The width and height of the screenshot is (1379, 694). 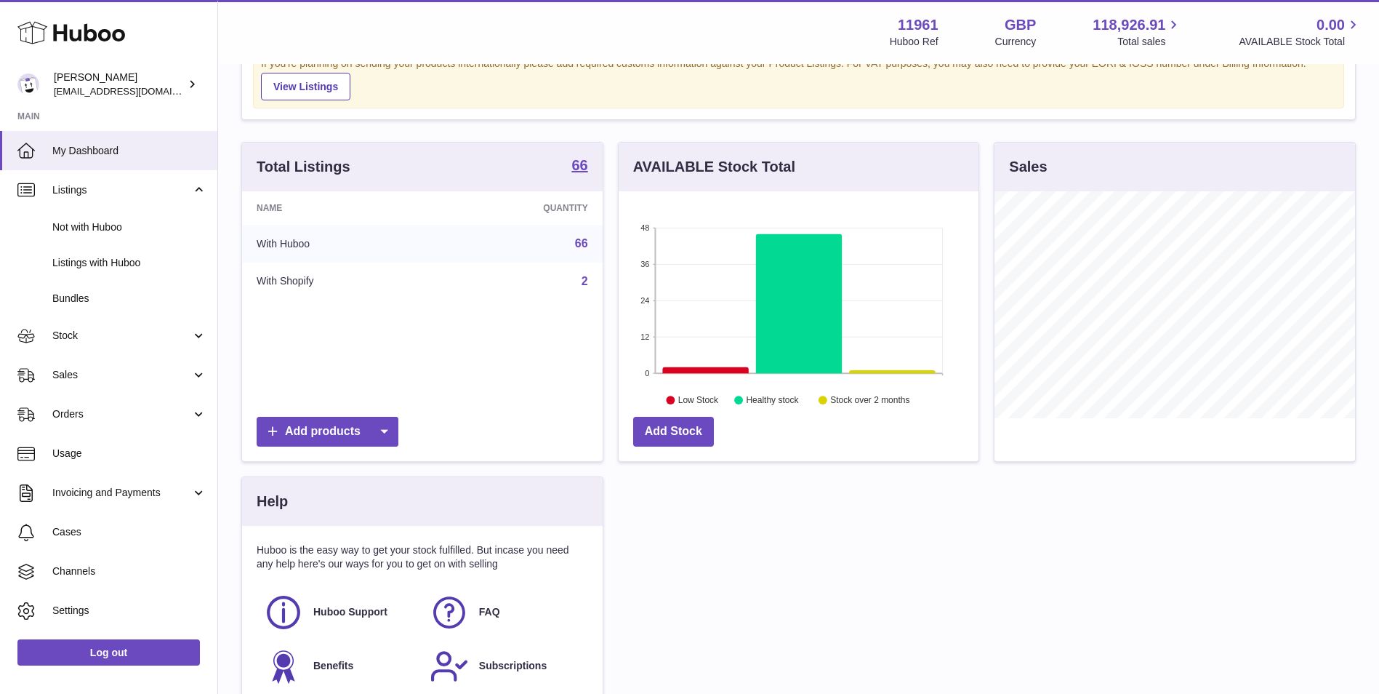 What do you see at coordinates (339, 208) in the screenshot?
I see `th: Name` at bounding box center [339, 208].